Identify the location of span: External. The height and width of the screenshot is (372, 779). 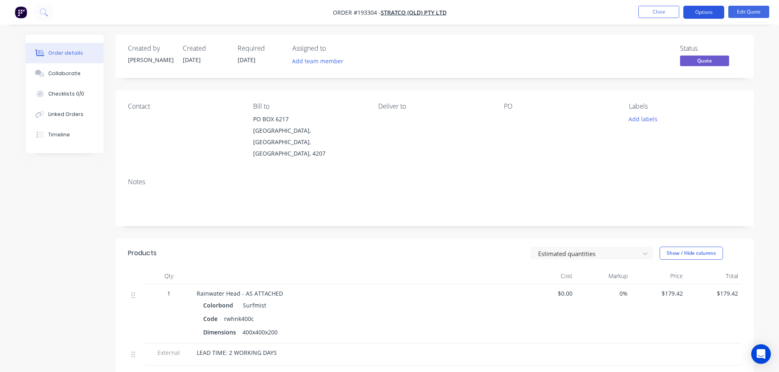
(169, 353).